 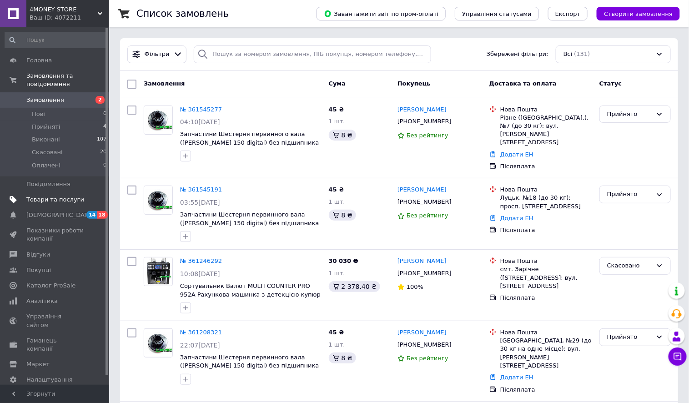 I want to click on span: Створити замовлення, so click(x=638, y=14).